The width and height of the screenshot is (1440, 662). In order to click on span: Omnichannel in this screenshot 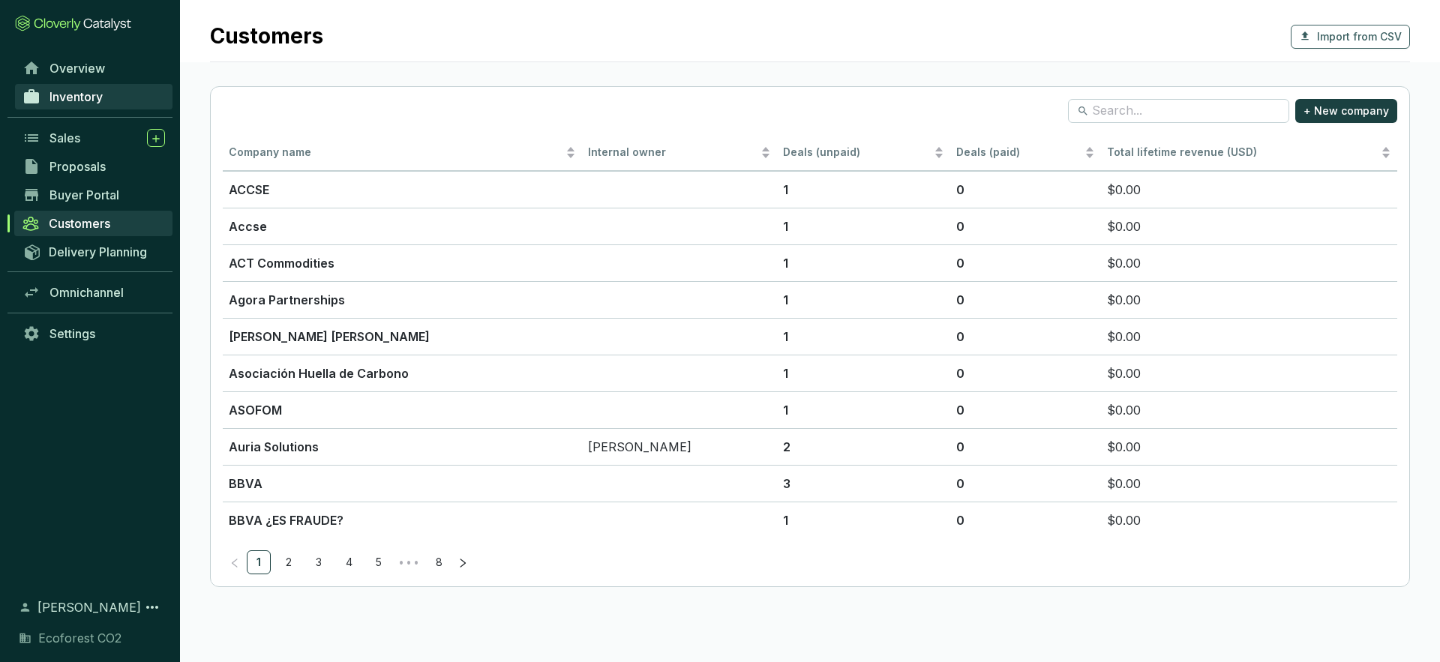, I will do `click(86, 292)`.